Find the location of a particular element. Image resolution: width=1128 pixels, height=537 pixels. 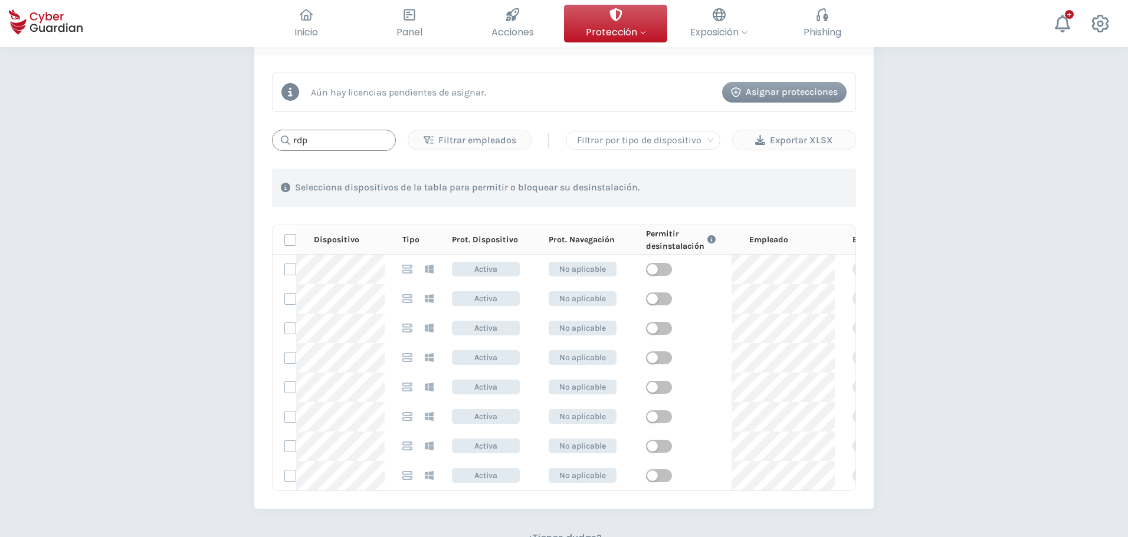

span: Acciones is located at coordinates (513, 32).